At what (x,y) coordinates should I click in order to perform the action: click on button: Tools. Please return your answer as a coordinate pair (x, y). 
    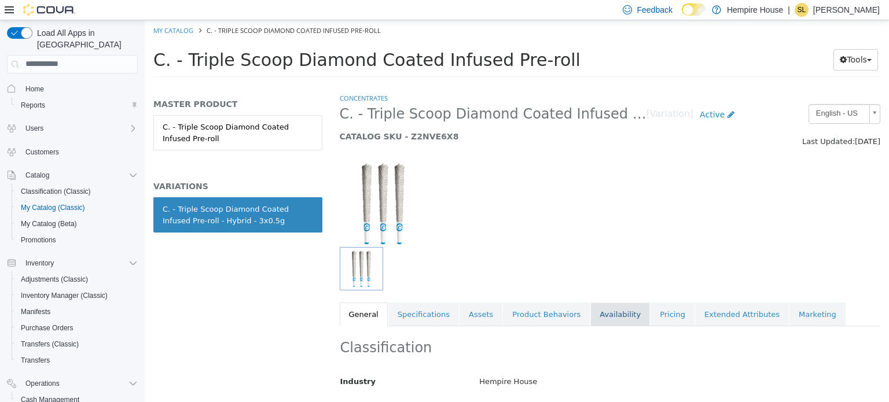
    Looking at the image, I should click on (711, 39).